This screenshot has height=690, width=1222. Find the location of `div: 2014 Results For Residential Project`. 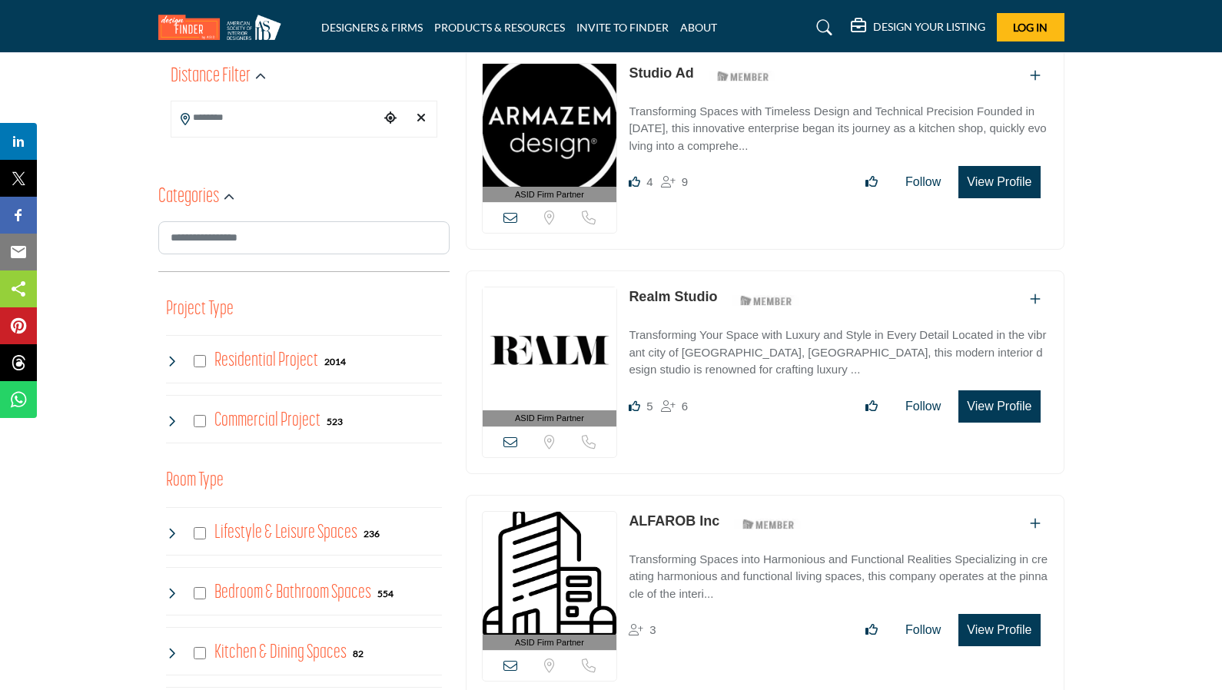

div: 2014 Results For Residential Project is located at coordinates (335, 361).